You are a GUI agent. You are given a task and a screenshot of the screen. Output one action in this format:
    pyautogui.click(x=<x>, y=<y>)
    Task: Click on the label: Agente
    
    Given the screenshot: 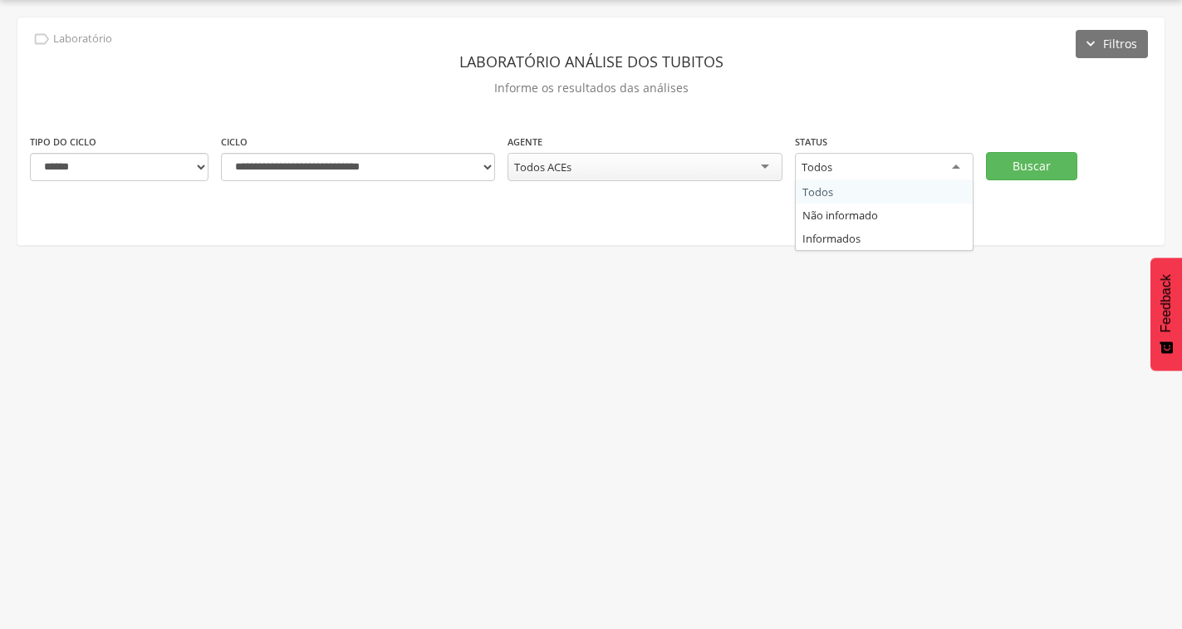 What is the action you would take?
    pyautogui.click(x=525, y=142)
    